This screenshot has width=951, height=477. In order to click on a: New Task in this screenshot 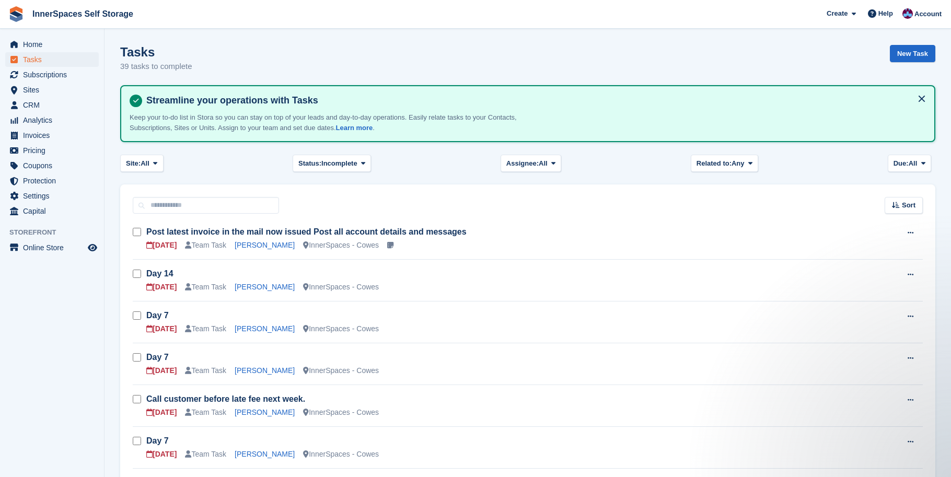, I will do `click(912, 53)`.